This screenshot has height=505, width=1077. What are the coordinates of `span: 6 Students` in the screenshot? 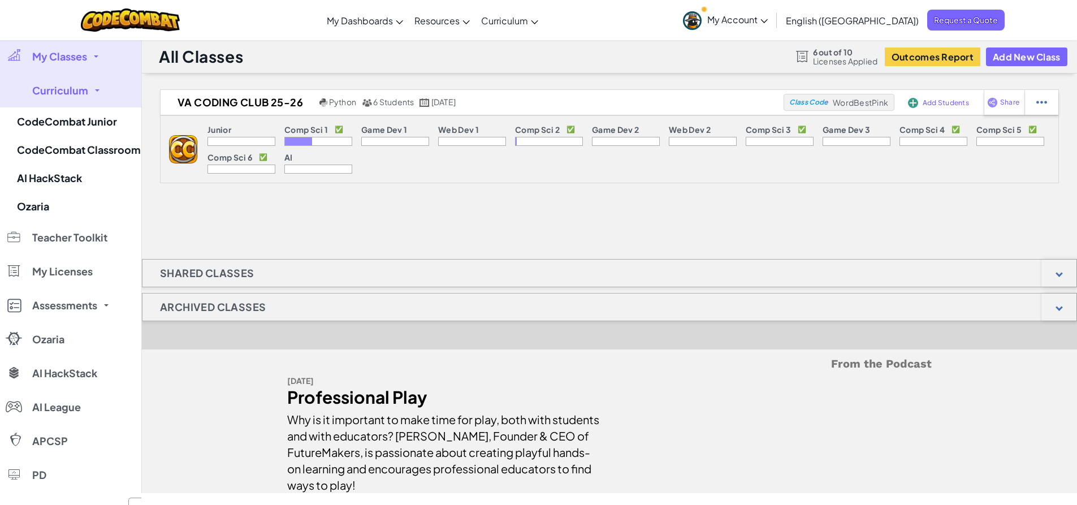 It's located at (393, 102).